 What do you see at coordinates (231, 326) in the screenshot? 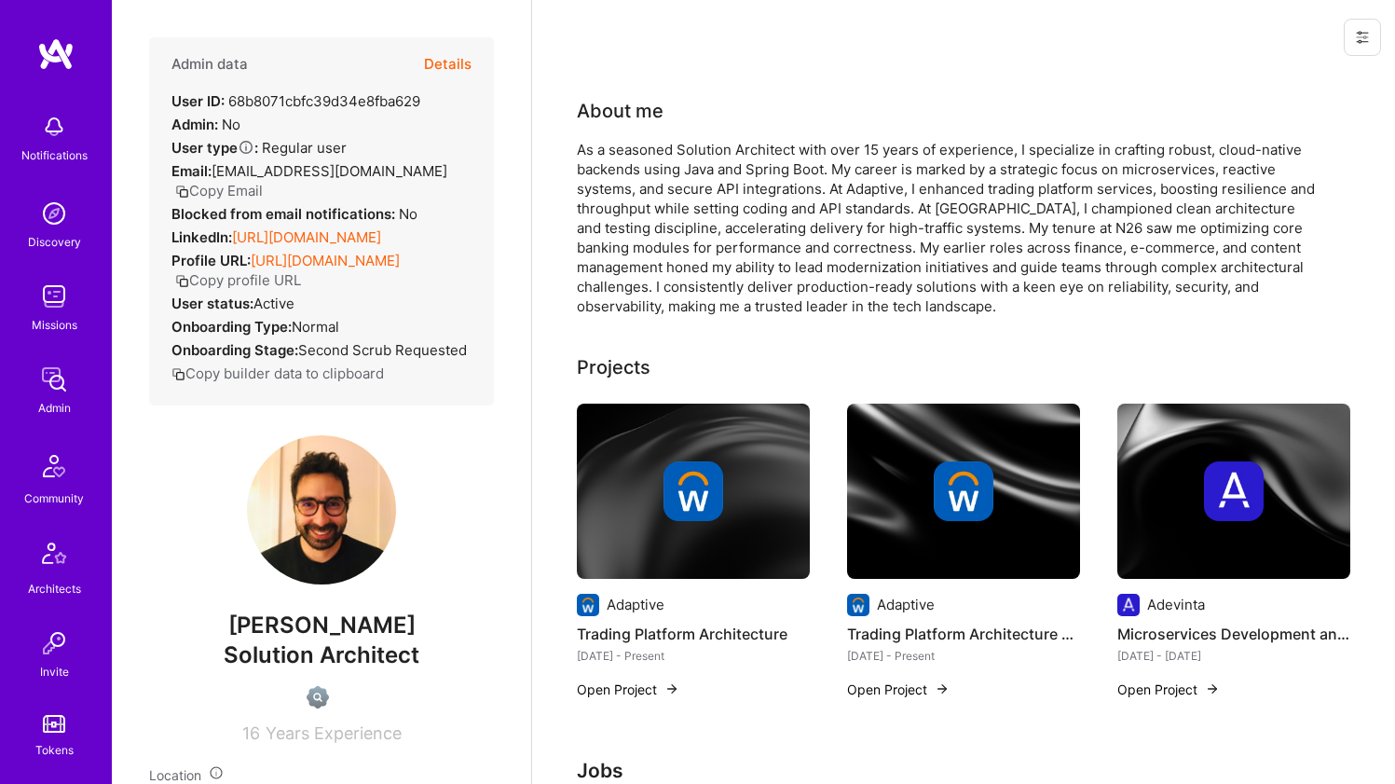
I see `strong: Onboarding Type:` at bounding box center [231, 326].